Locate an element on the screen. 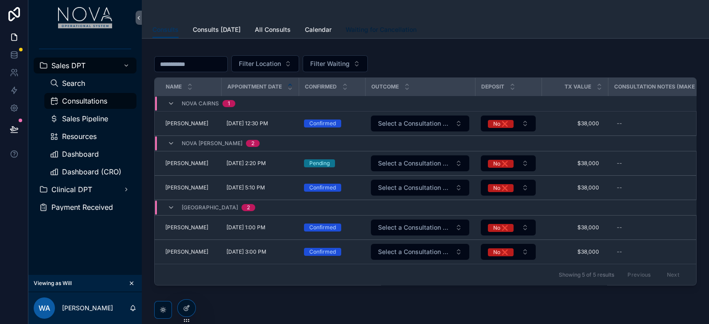 This screenshot has width=709, height=324. div: Pending is located at coordinates (319, 163).